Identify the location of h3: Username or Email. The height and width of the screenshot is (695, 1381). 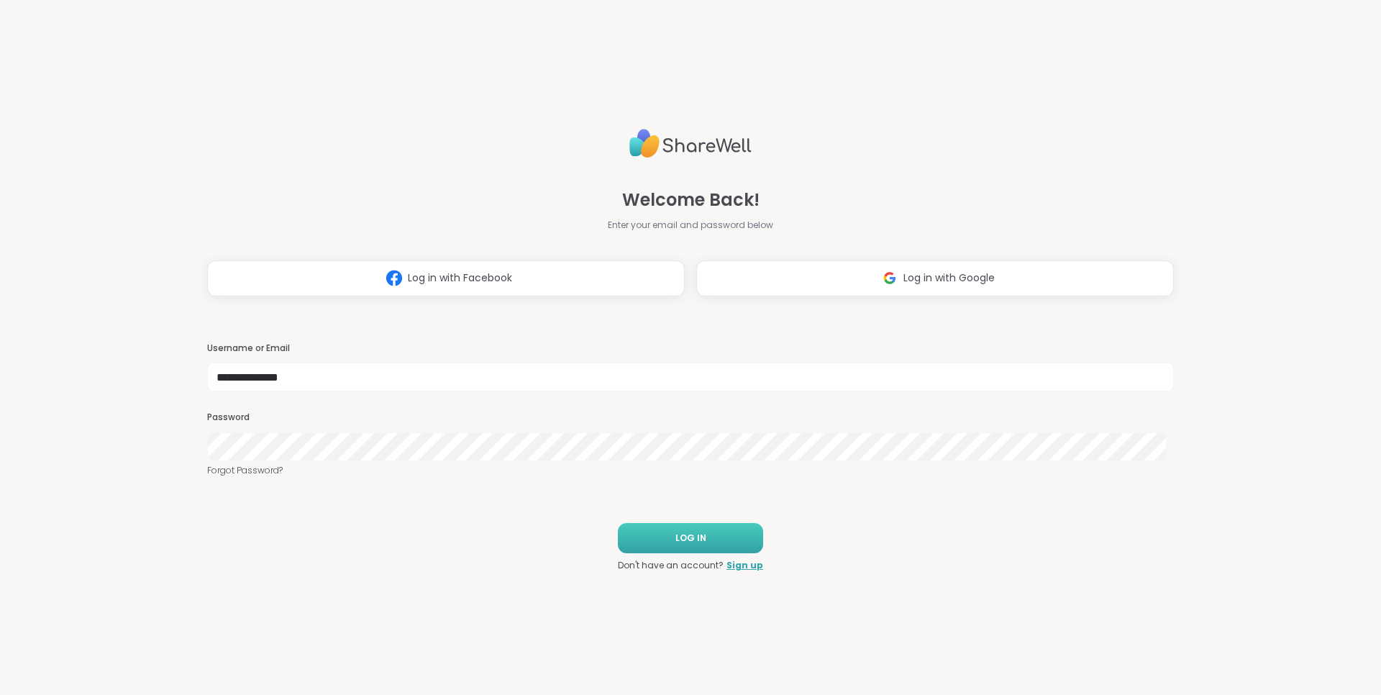
(691, 348).